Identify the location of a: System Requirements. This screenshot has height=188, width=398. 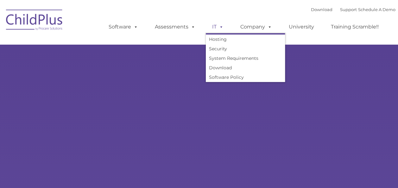
(246, 58).